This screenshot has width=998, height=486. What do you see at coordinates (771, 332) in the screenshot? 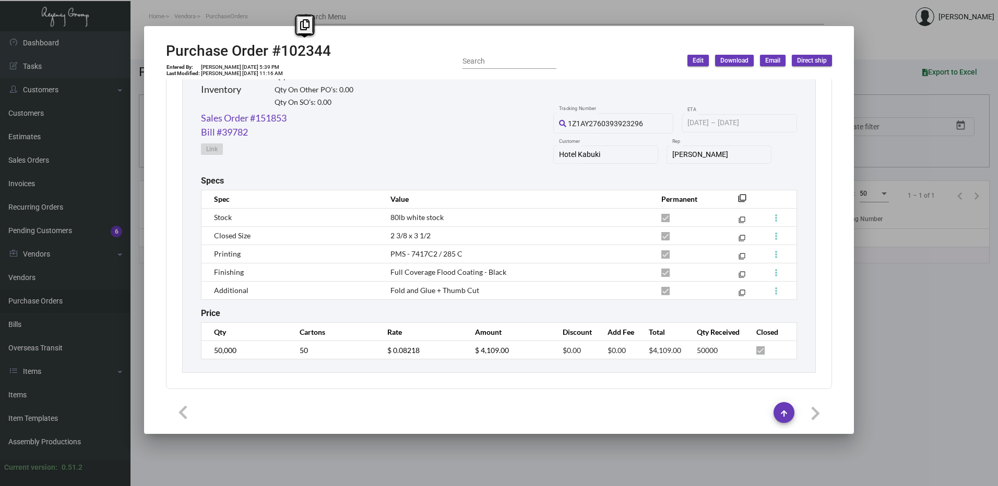
I see `th: Closed` at bounding box center [771, 332].